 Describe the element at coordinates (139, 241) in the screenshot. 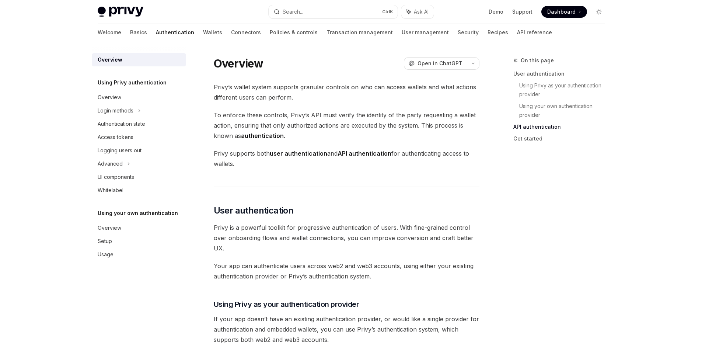

I see `a: Setup` at that location.